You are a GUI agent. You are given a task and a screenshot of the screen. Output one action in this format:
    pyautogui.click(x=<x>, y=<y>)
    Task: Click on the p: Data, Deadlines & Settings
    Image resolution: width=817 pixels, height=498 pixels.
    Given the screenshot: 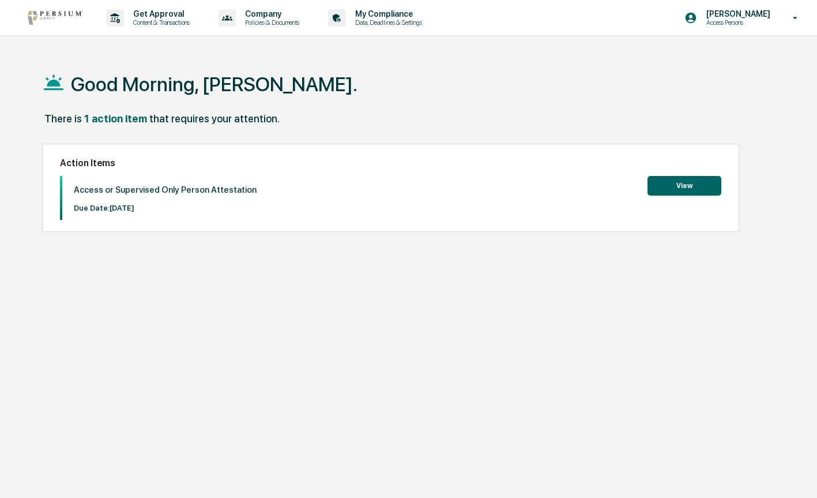 What is the action you would take?
    pyautogui.click(x=387, y=22)
    